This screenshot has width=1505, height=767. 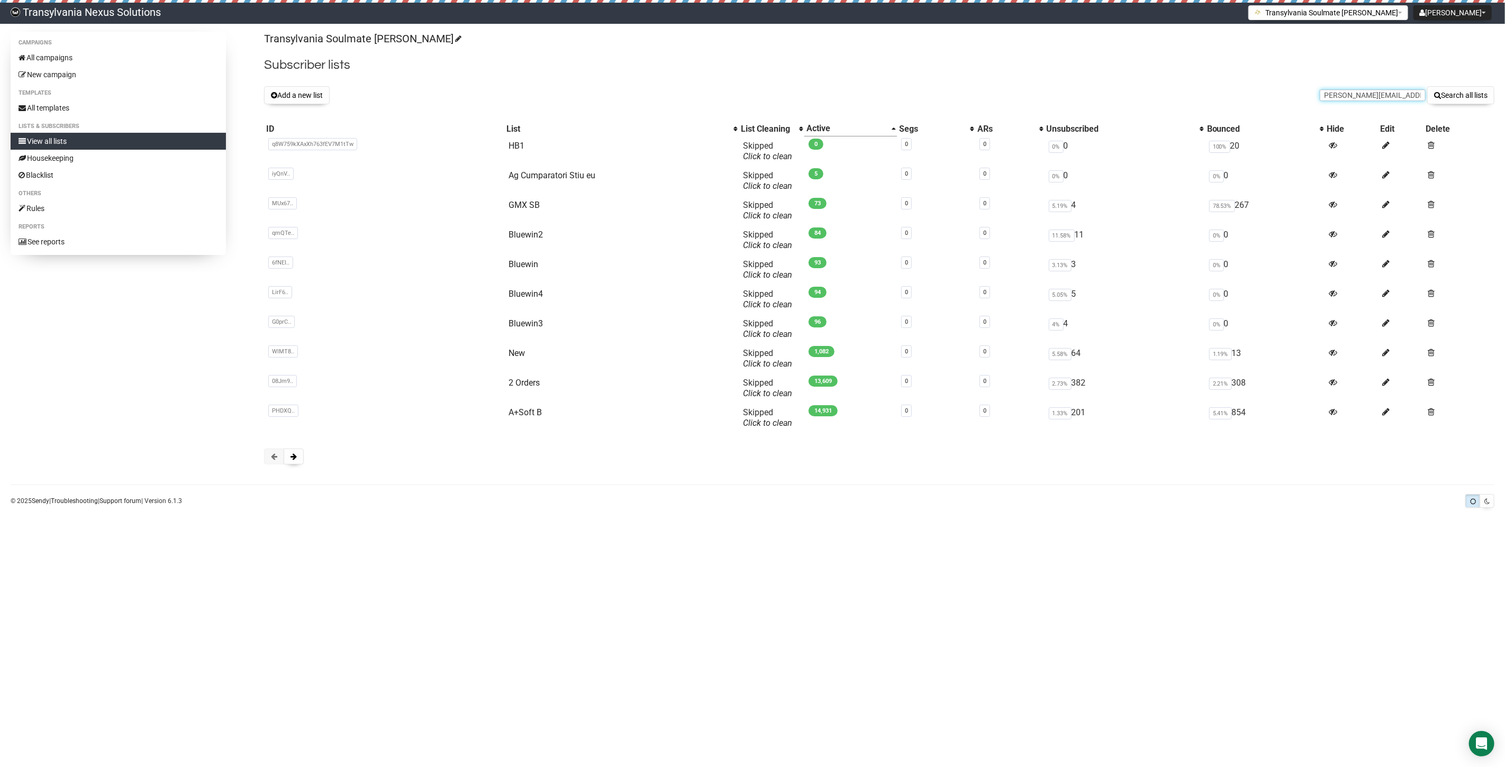 I want to click on td: 5, so click(x=1124, y=299).